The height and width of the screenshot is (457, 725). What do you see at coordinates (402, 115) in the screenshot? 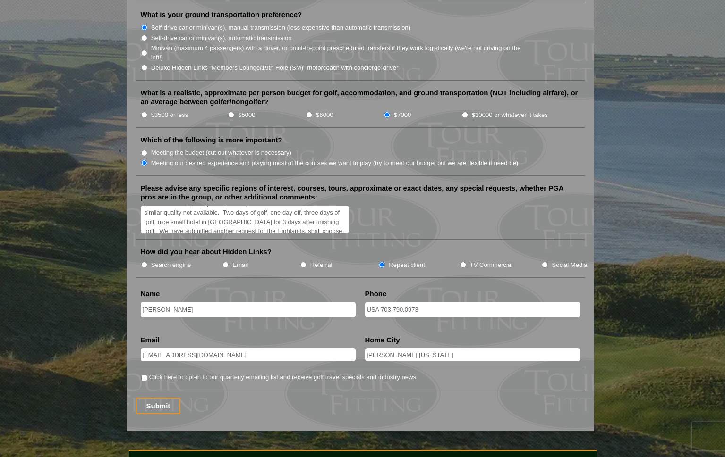
I see `label: $7000` at bounding box center [402, 115].